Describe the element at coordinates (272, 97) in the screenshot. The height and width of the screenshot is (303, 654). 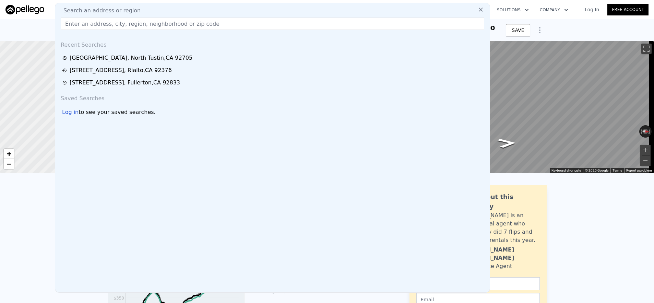
I see `div: Saved Searches` at that location.